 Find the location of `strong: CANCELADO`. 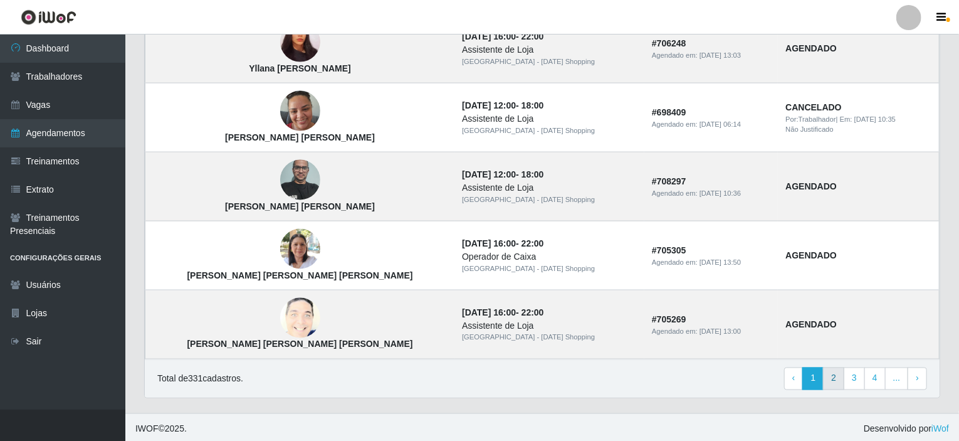

strong: CANCELADO is located at coordinates (813, 107).